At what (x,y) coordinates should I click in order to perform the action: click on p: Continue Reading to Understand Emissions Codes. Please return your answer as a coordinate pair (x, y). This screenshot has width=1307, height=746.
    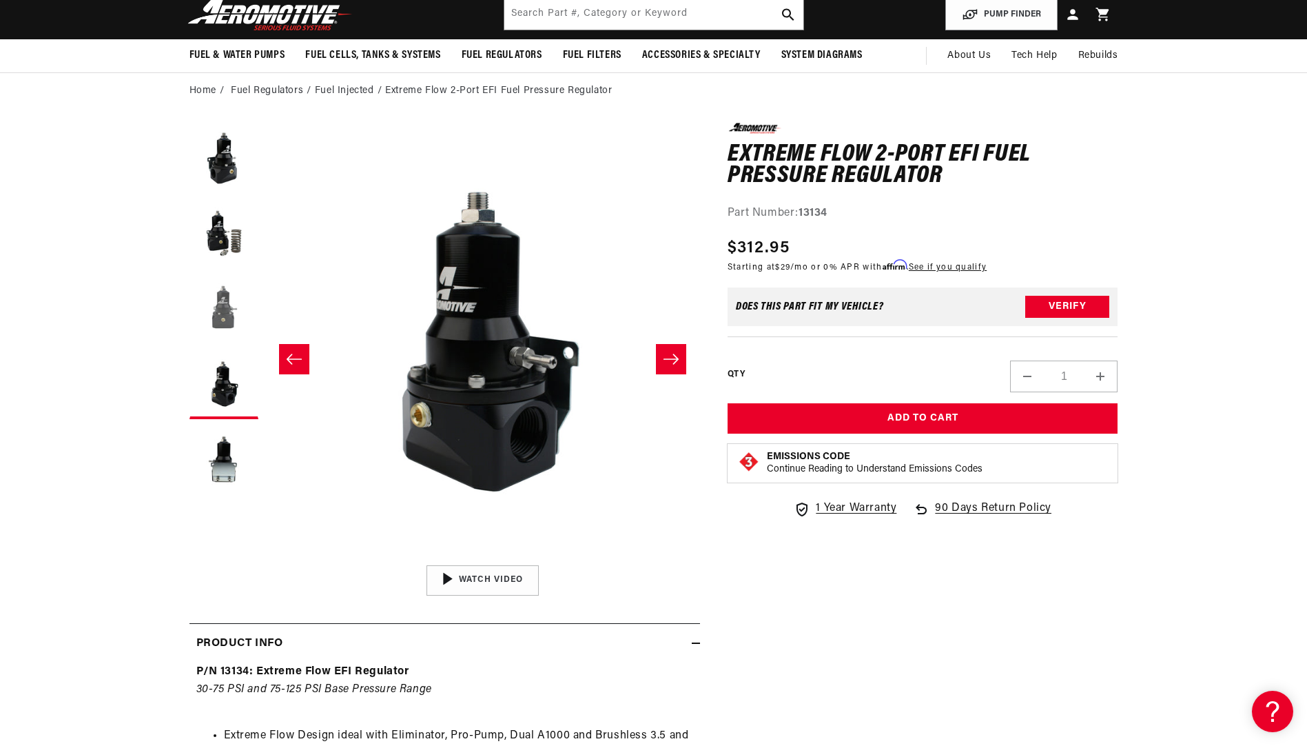
    Looking at the image, I should click on (874, 469).